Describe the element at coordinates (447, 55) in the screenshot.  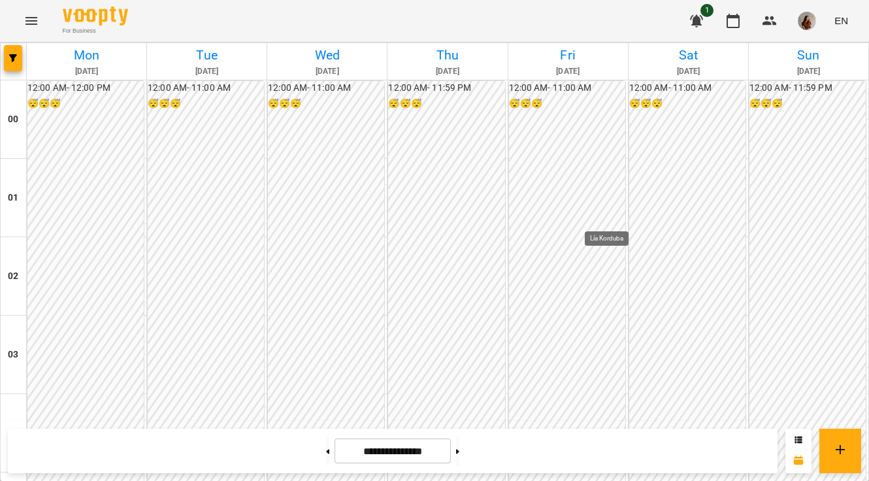
I see `h6: Thu` at that location.